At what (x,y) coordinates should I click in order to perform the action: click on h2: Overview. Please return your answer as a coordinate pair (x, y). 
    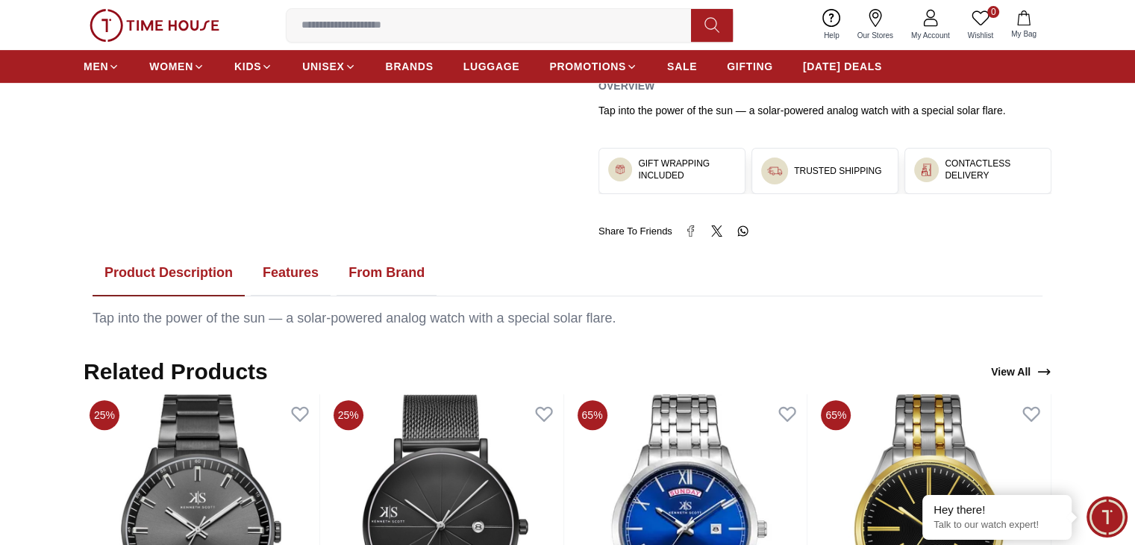
    Looking at the image, I should click on (626, 86).